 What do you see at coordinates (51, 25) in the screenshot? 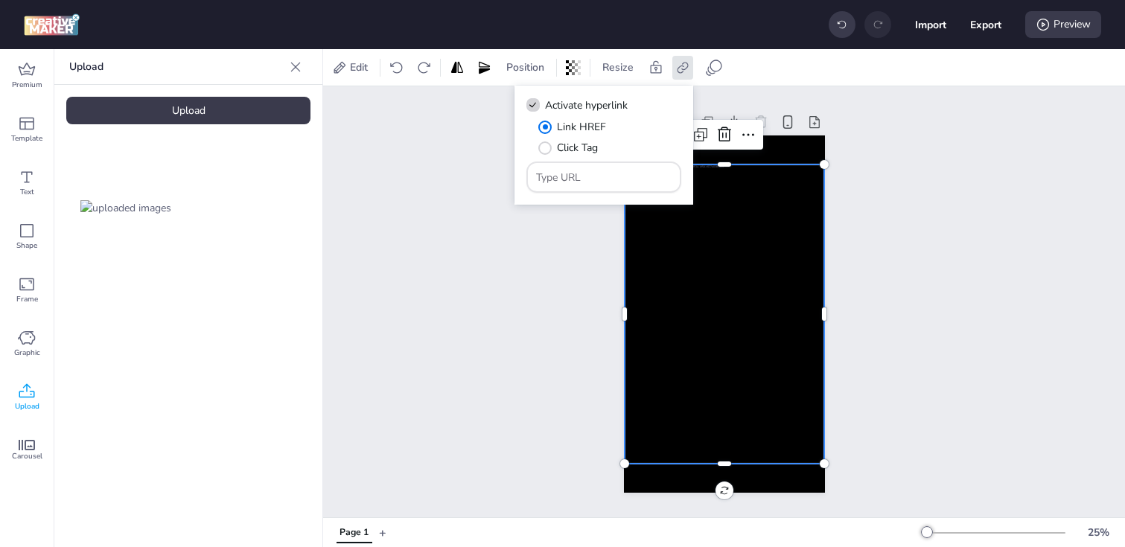
I see `img: logo Creative Maker` at bounding box center [51, 25].